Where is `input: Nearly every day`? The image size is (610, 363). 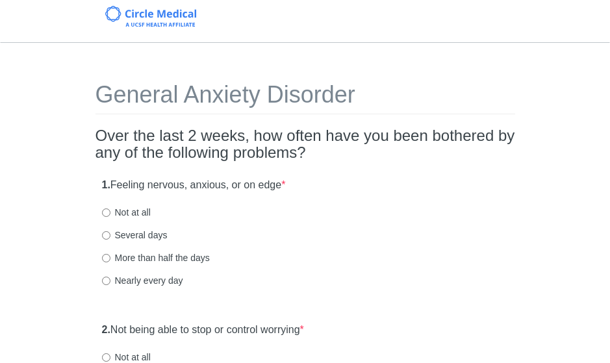 input: Nearly every day is located at coordinates (106, 281).